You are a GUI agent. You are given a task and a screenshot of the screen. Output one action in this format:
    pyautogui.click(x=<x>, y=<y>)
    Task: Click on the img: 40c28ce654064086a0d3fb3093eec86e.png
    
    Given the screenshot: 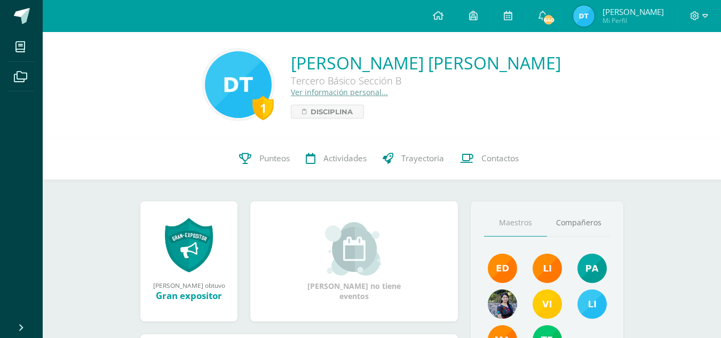 What is the action you would take?
    pyautogui.click(x=592, y=268)
    